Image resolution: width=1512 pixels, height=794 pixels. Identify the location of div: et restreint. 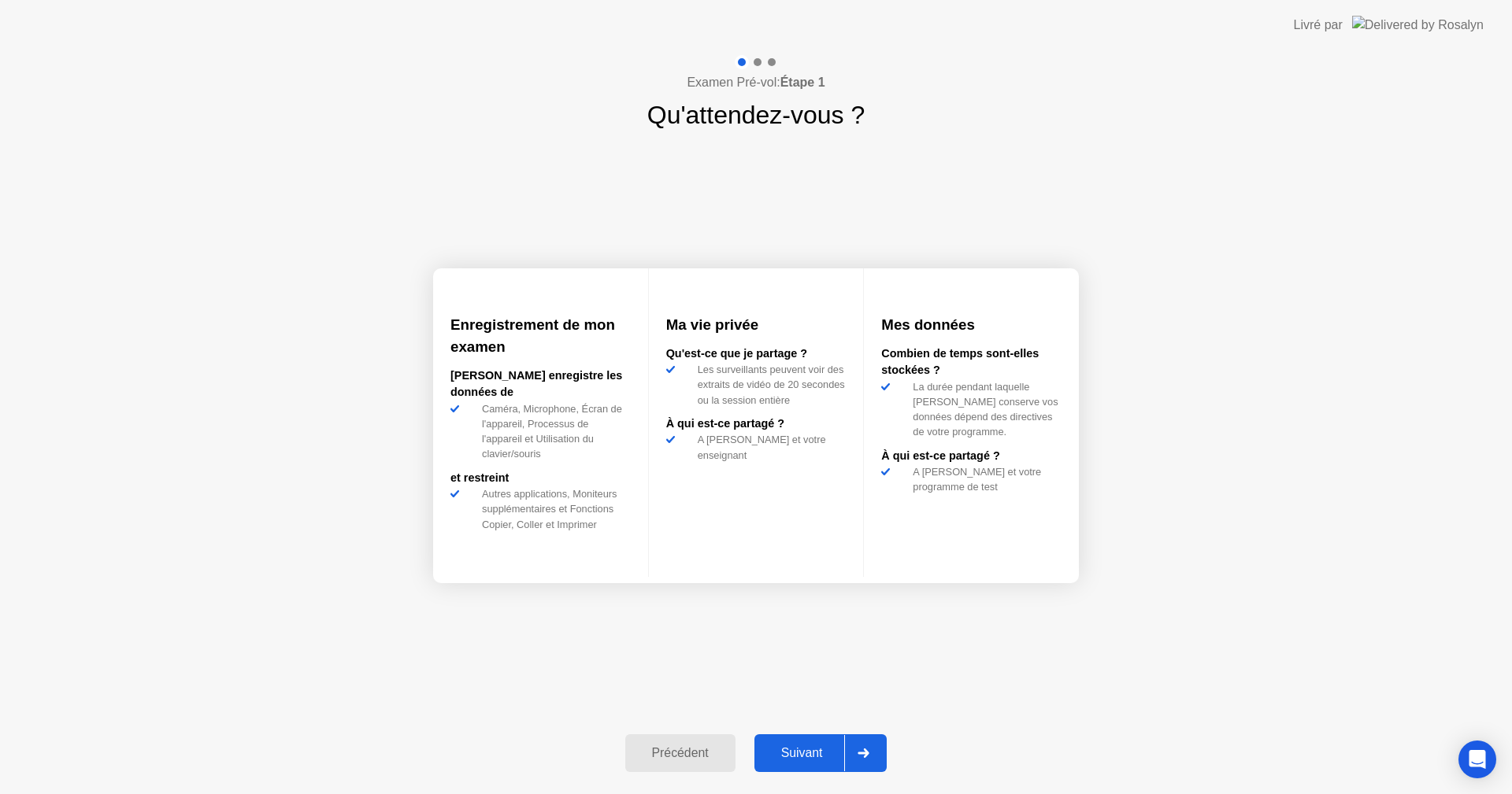
(540, 479).